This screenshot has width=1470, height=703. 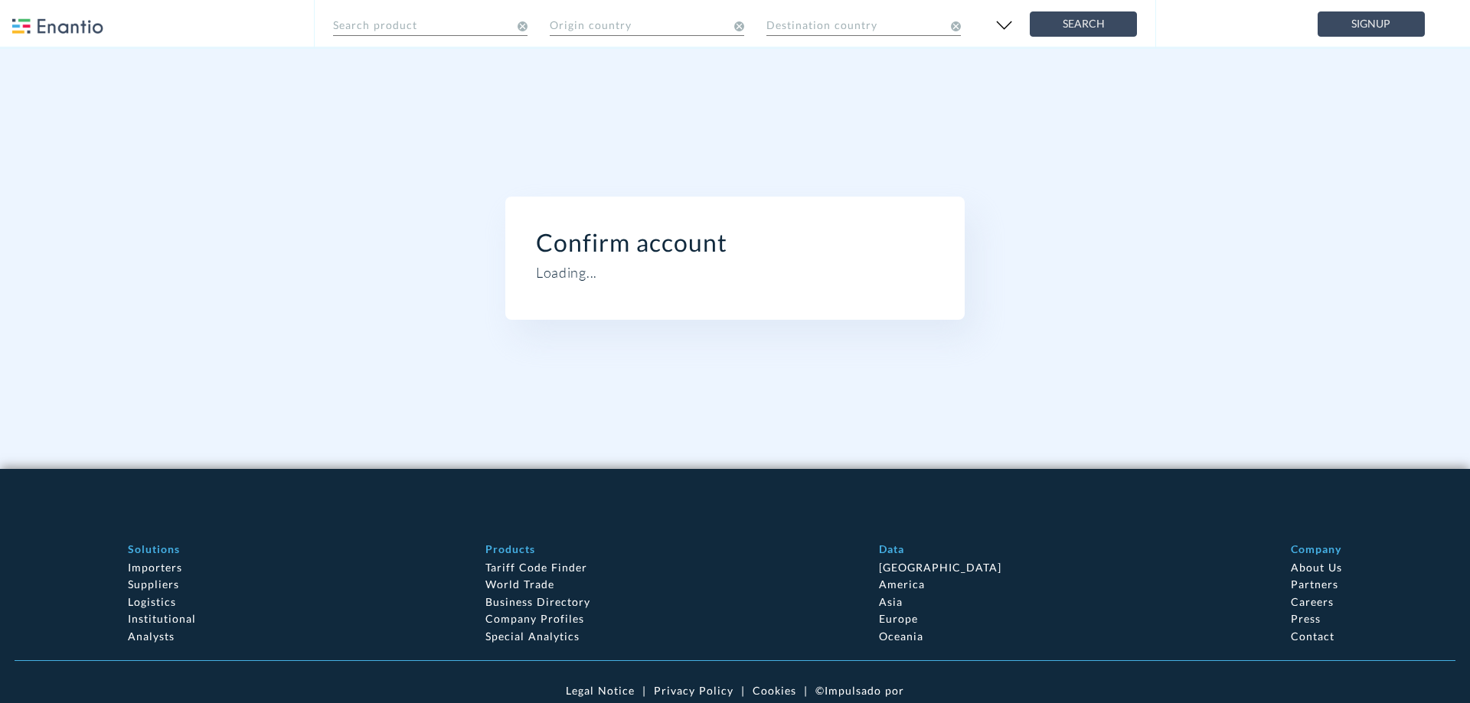 What do you see at coordinates (57, 26) in the screenshot?
I see `img: enantio` at bounding box center [57, 26].